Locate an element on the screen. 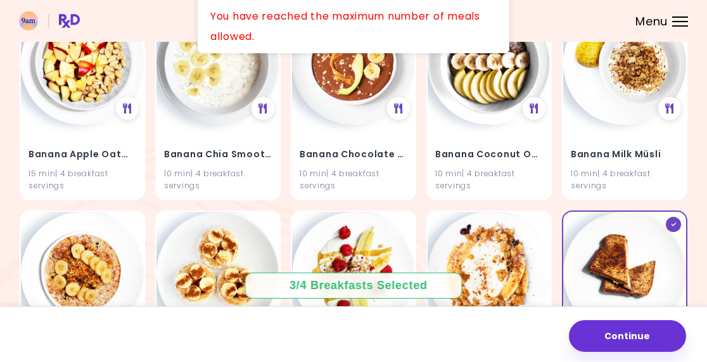 The height and width of the screenshot is (362, 707). span: Menu is located at coordinates (651, 22).